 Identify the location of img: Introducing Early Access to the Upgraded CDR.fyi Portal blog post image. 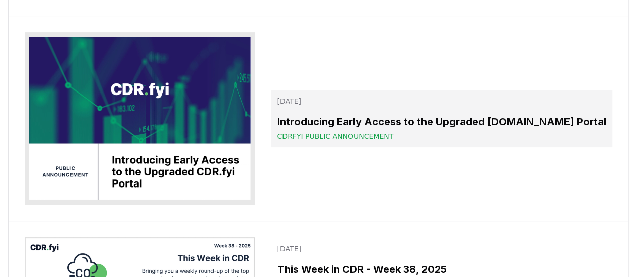
(139, 118).